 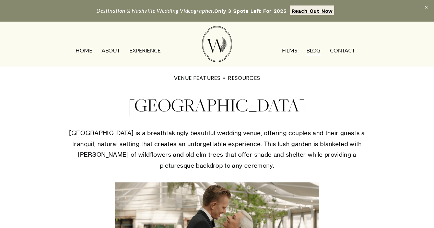 What do you see at coordinates (197, 78) in the screenshot?
I see `a: VENUE FEATURES` at bounding box center [197, 78].